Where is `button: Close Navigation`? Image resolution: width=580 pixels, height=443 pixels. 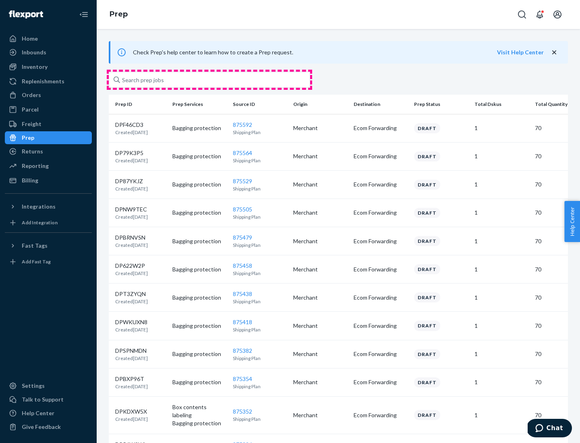 button: Close Navigation is located at coordinates (84, 15).